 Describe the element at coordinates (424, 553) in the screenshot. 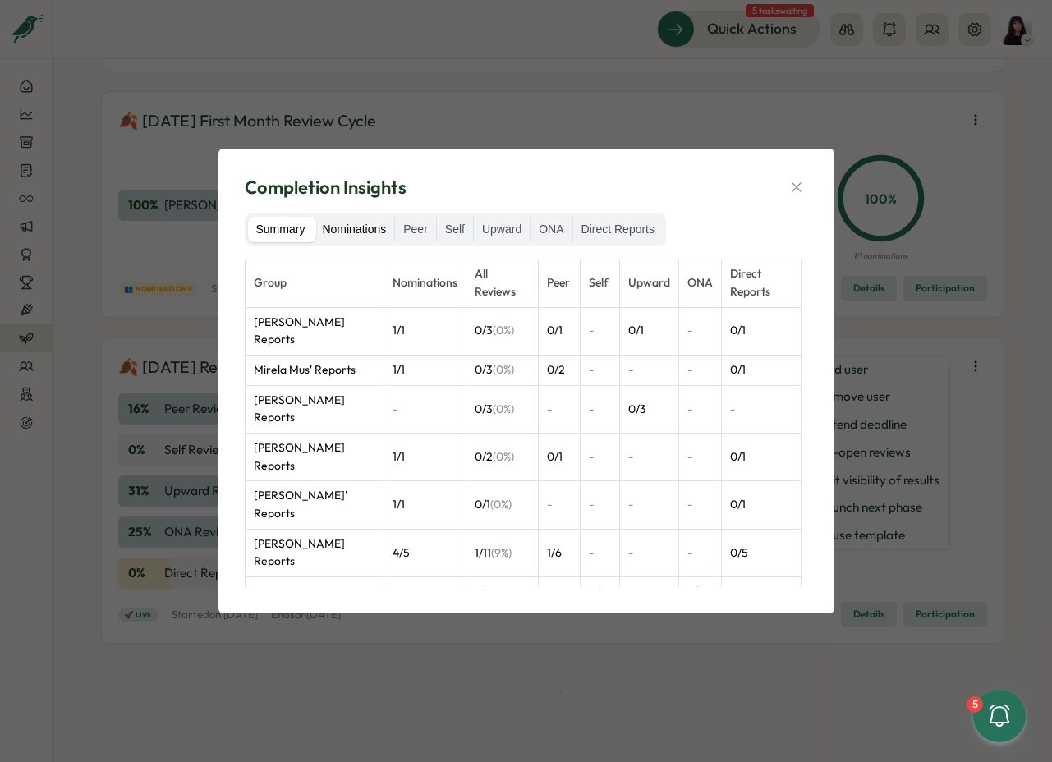

I see `td: 4 / 5` at that location.